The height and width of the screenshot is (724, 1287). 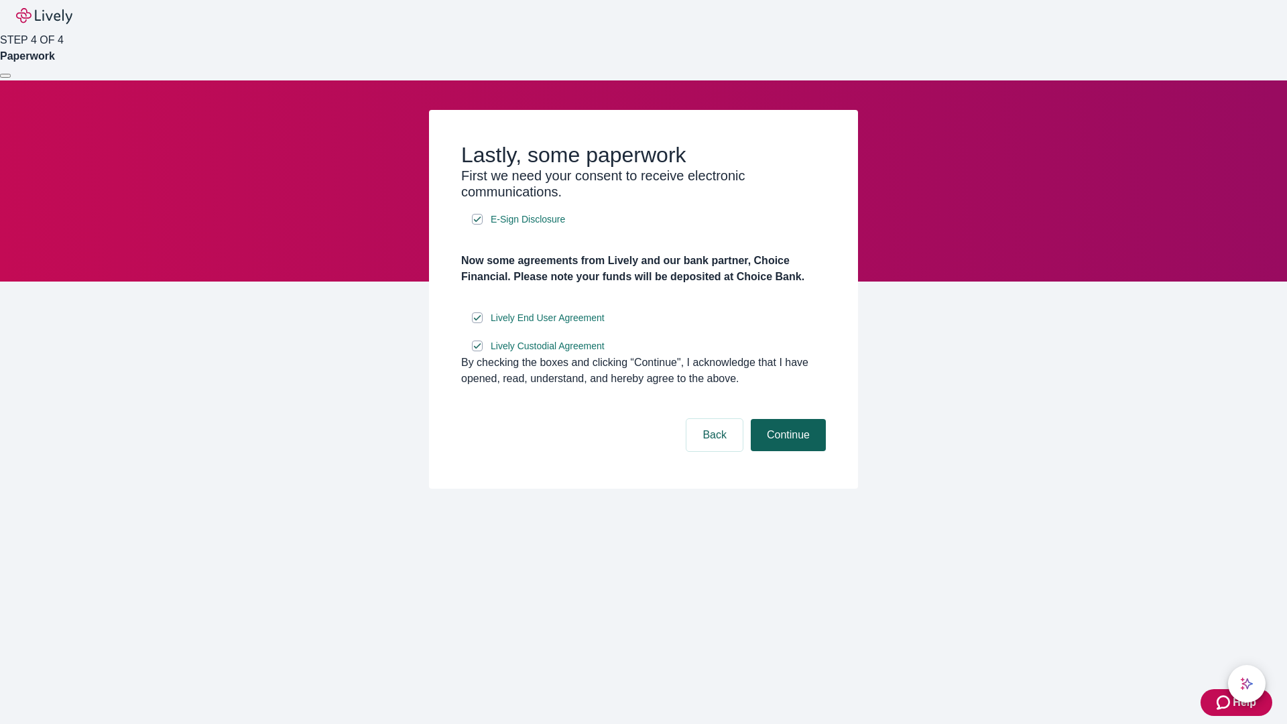 What do you see at coordinates (548, 346) in the screenshot?
I see `span: Lively Custodial Agreement` at bounding box center [548, 346].